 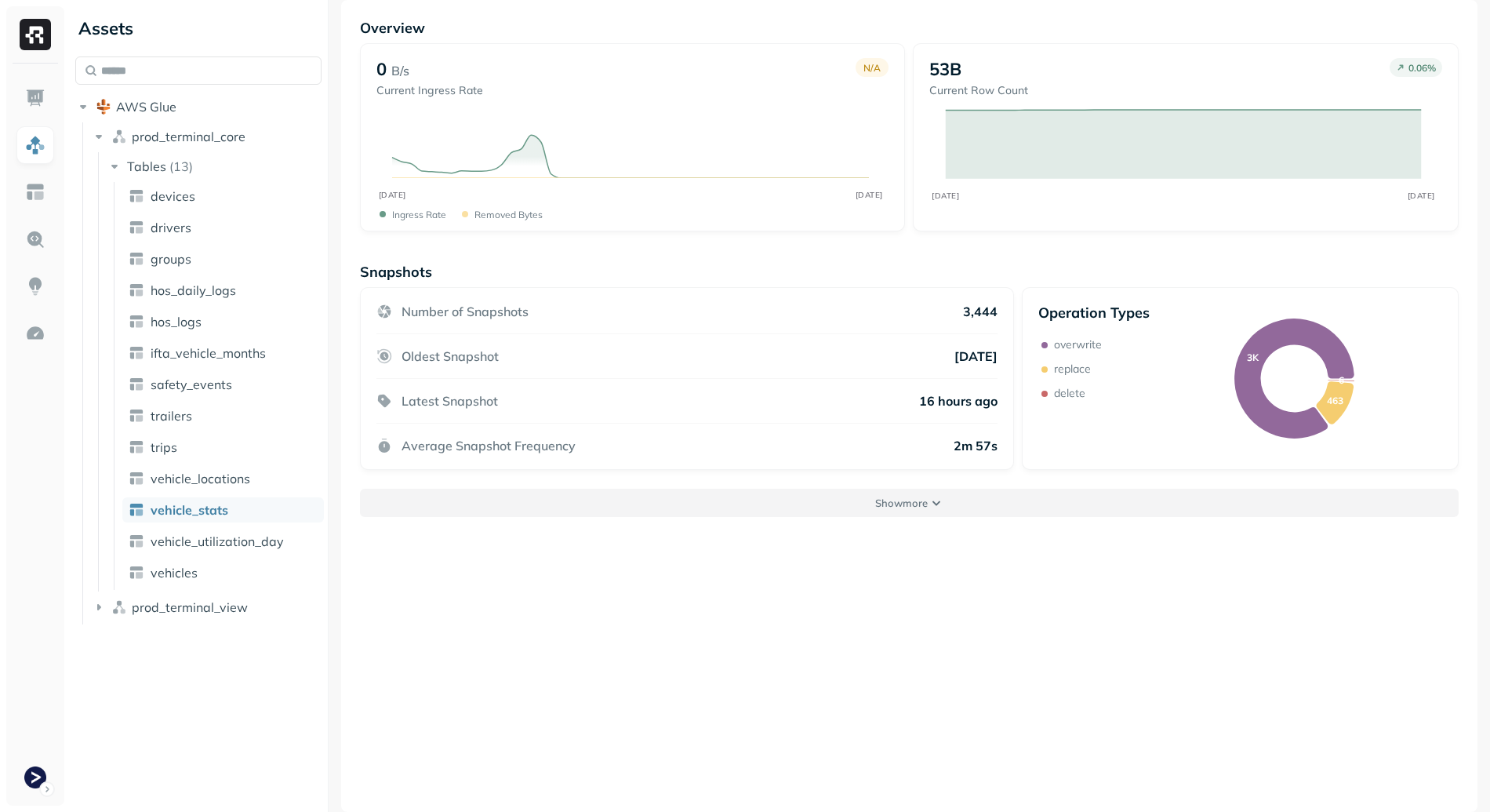 I want to click on p: Oldest Snapshot, so click(x=450, y=356).